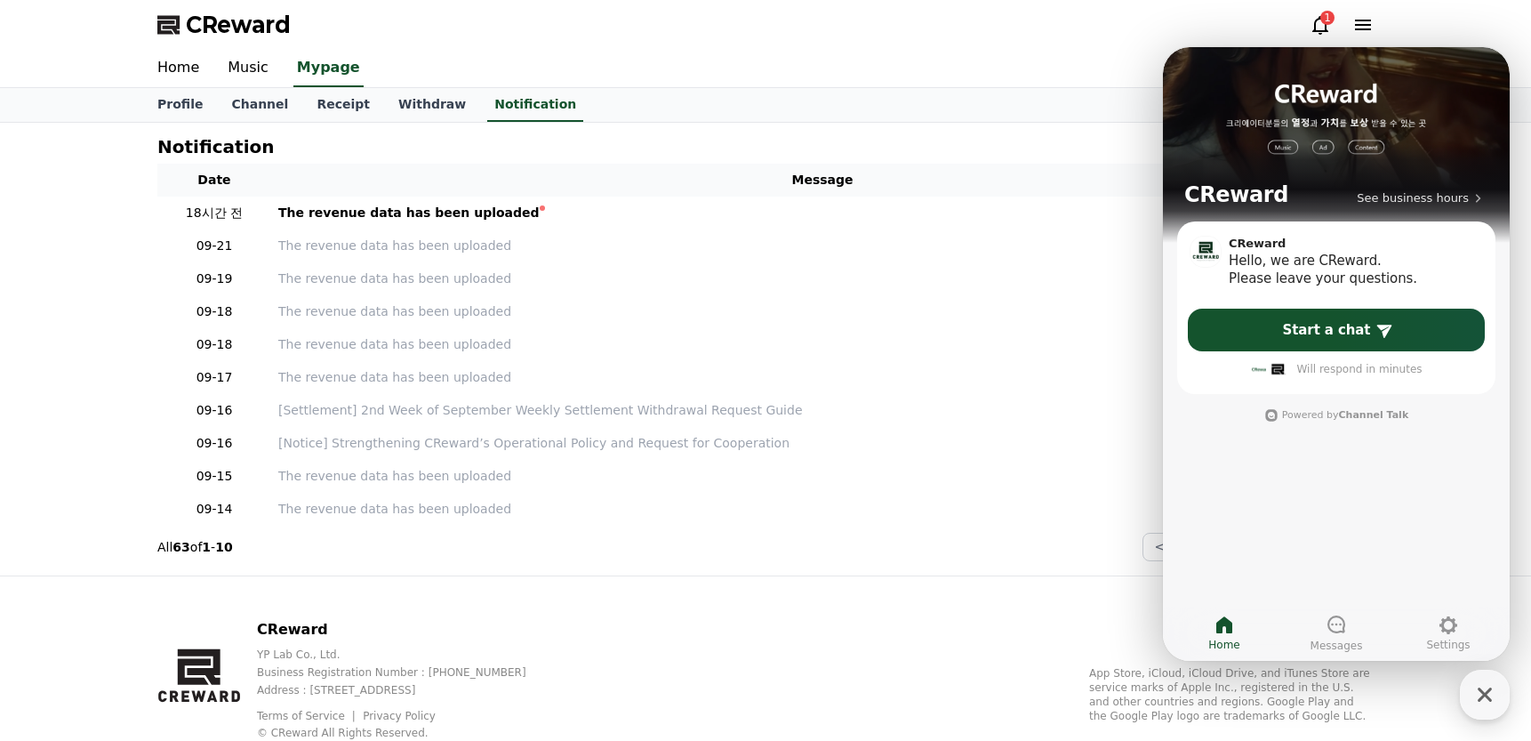  Describe the element at coordinates (823, 443) in the screenshot. I see `a: [Notice] Strengthening CReward’s Operational Policy and Request for Cooperation` at that location.